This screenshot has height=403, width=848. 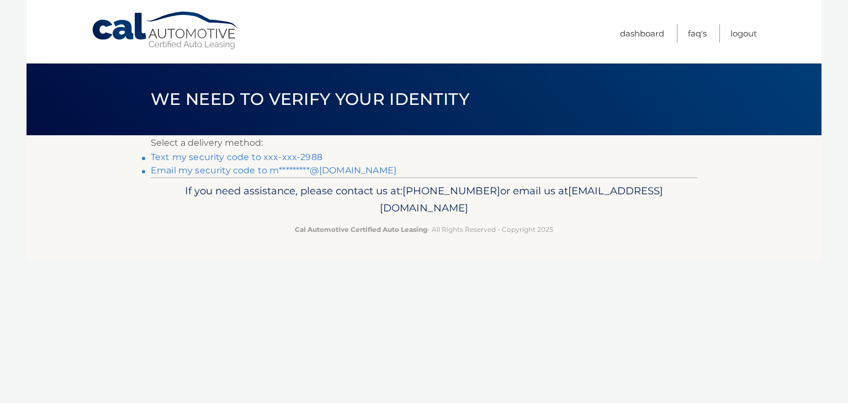 What do you see at coordinates (310, 99) in the screenshot?
I see `span: We need to verify your identity` at bounding box center [310, 99].